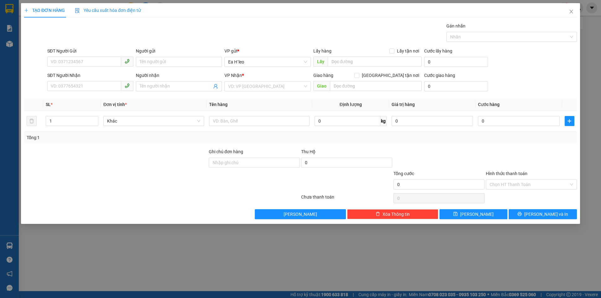  I want to click on span: Gửi:, so click(10, 9).